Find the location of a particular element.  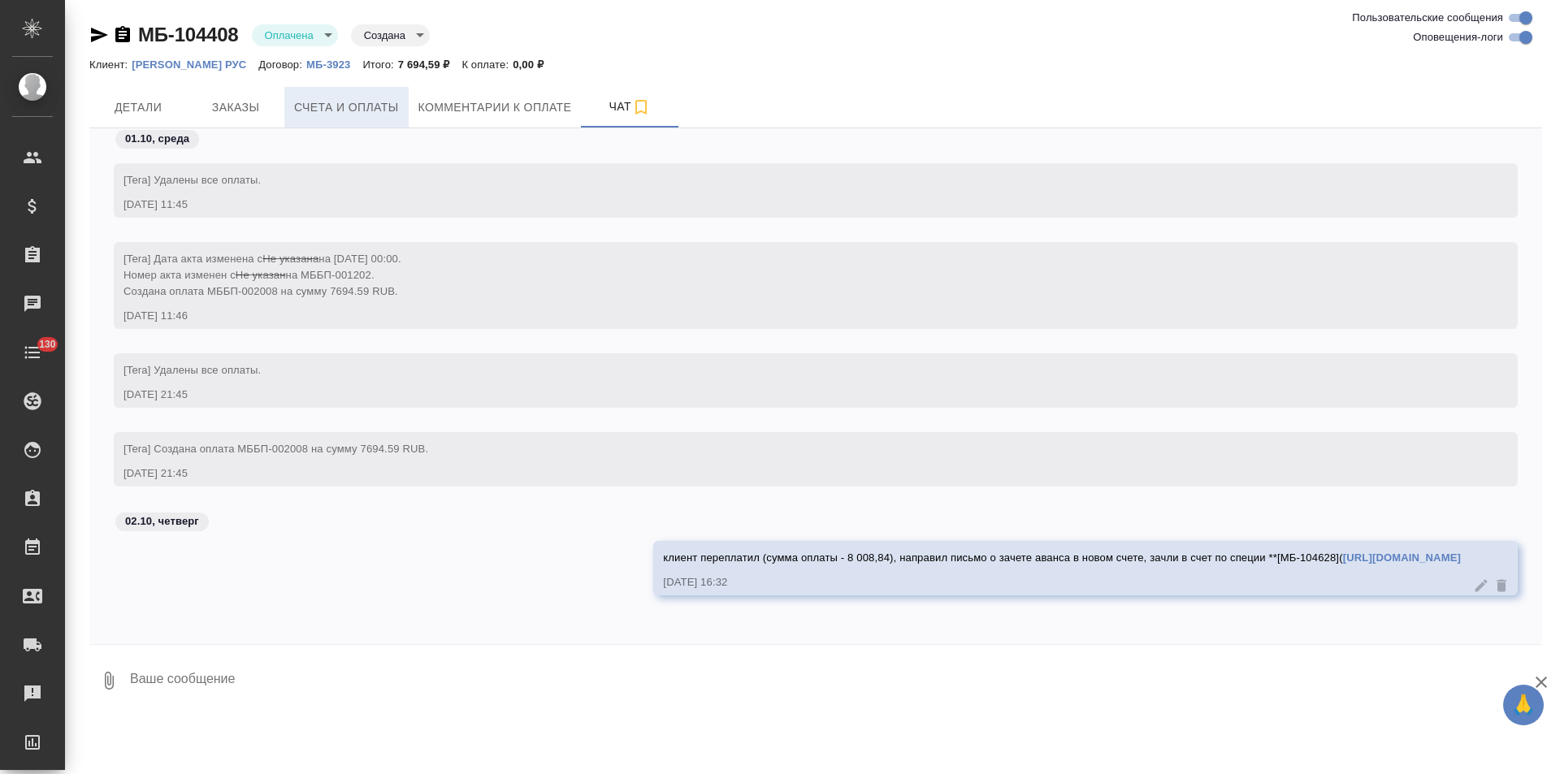

a: 130 is located at coordinates (32, 353).